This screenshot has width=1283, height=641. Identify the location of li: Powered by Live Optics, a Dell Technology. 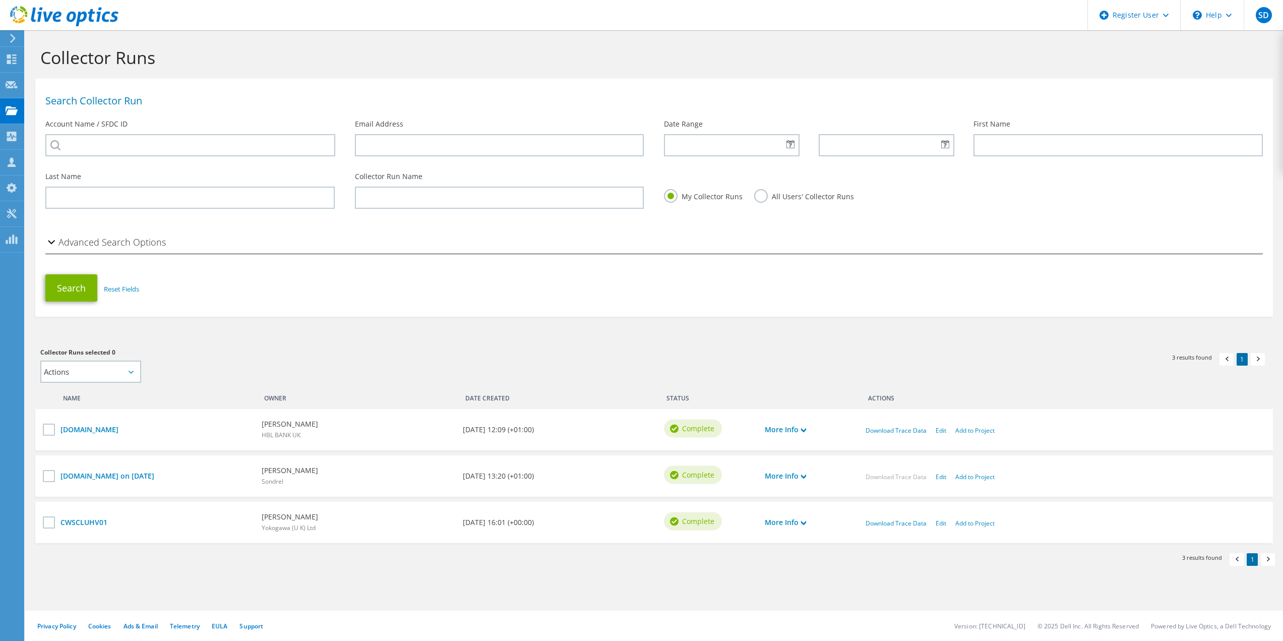
(1211, 626).